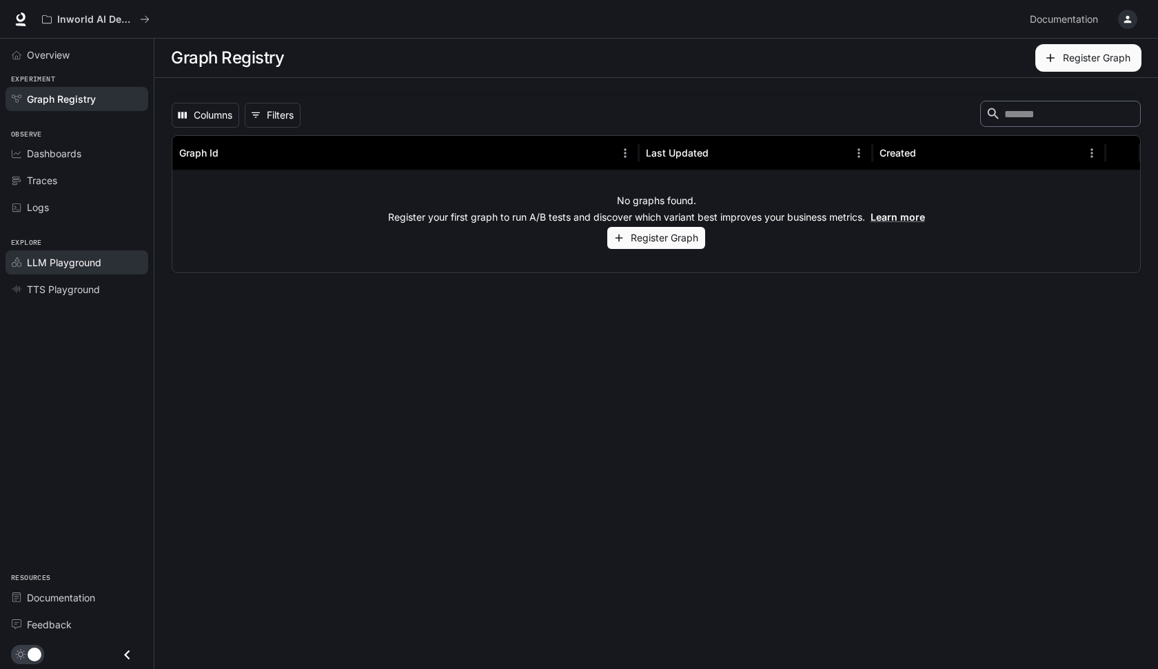 The width and height of the screenshot is (1158, 669). What do you see at coordinates (656, 201) in the screenshot?
I see `p: No graphs found.` at bounding box center [656, 201].